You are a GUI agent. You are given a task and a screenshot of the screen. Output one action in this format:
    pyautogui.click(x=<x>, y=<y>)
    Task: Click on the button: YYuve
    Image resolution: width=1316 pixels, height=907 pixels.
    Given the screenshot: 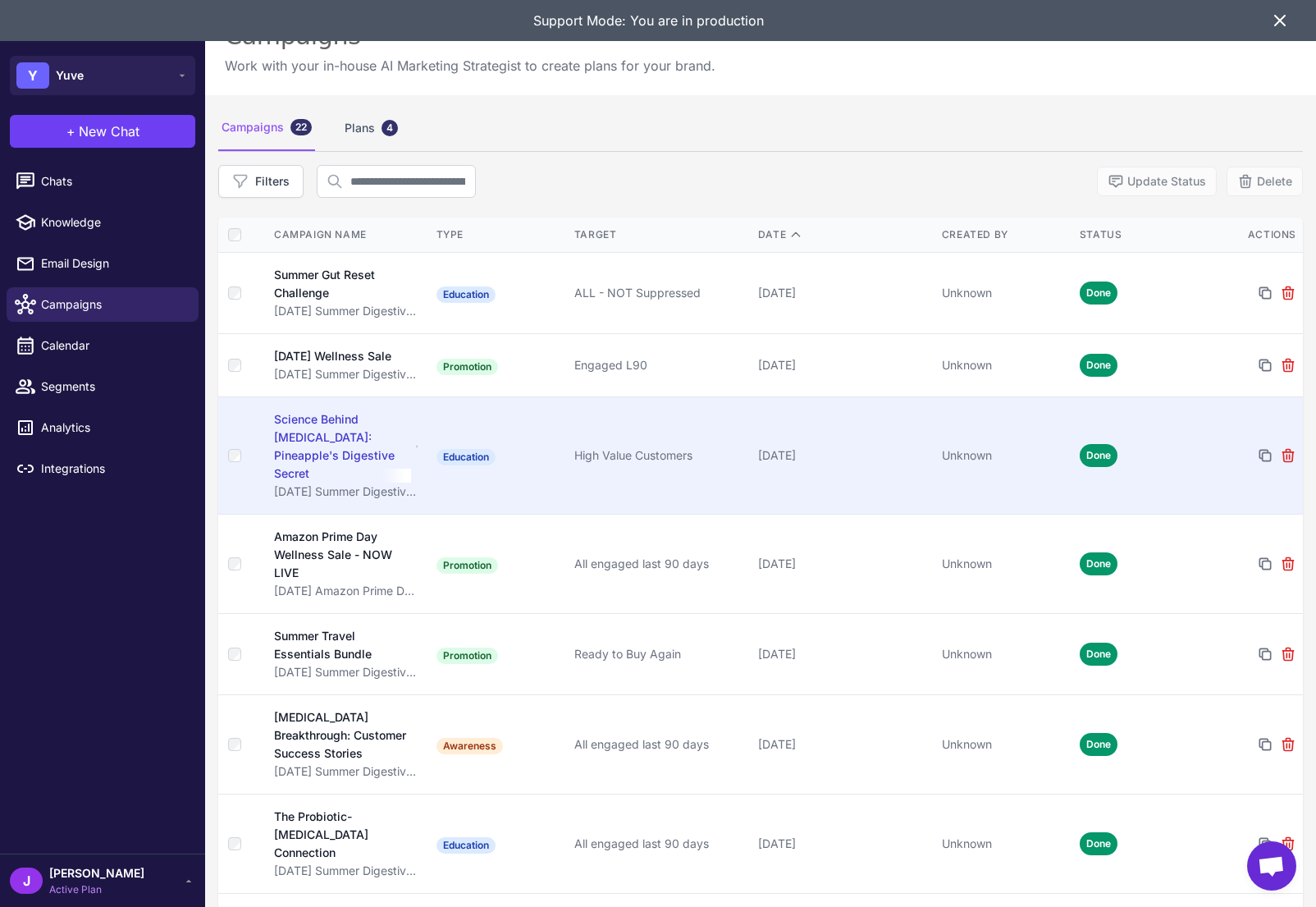 What is the action you would take?
    pyautogui.click(x=103, y=75)
    